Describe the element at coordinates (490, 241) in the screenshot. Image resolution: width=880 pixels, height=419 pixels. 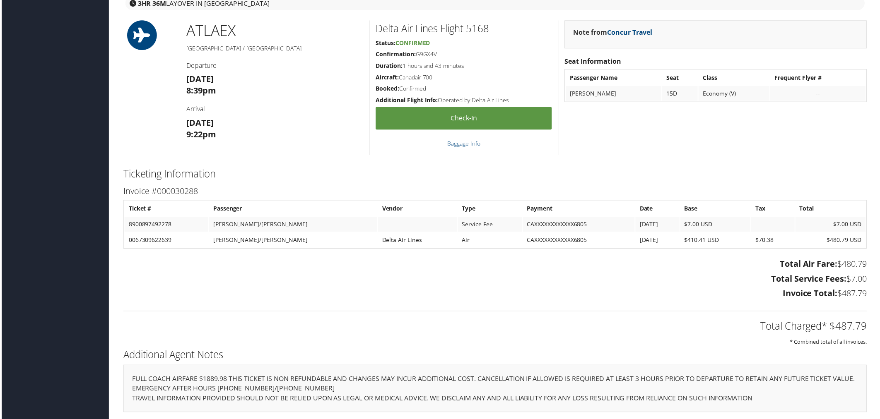
I see `td: Air` at that location.